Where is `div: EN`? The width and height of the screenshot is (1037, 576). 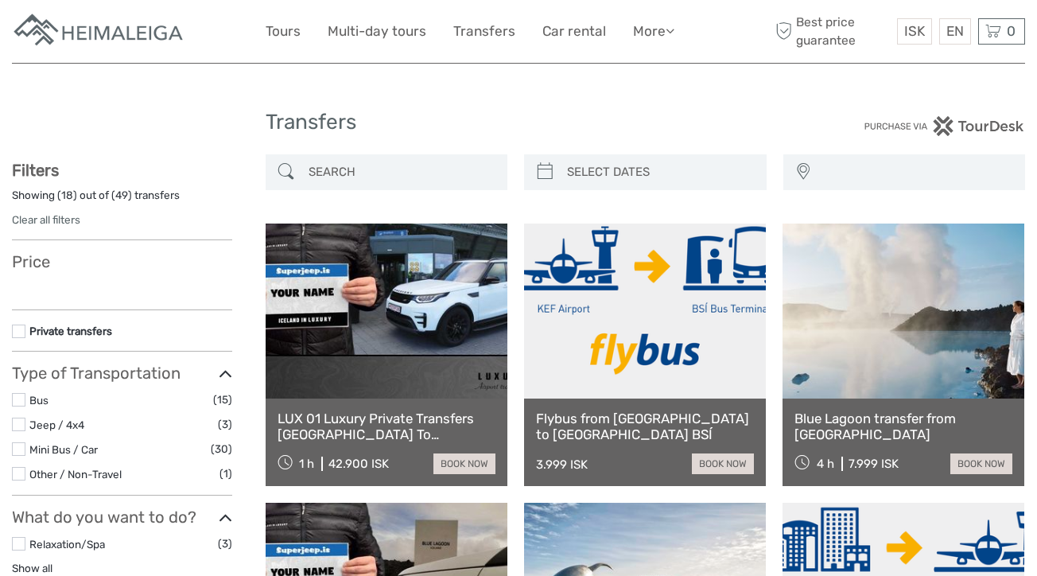 div: EN is located at coordinates (955, 31).